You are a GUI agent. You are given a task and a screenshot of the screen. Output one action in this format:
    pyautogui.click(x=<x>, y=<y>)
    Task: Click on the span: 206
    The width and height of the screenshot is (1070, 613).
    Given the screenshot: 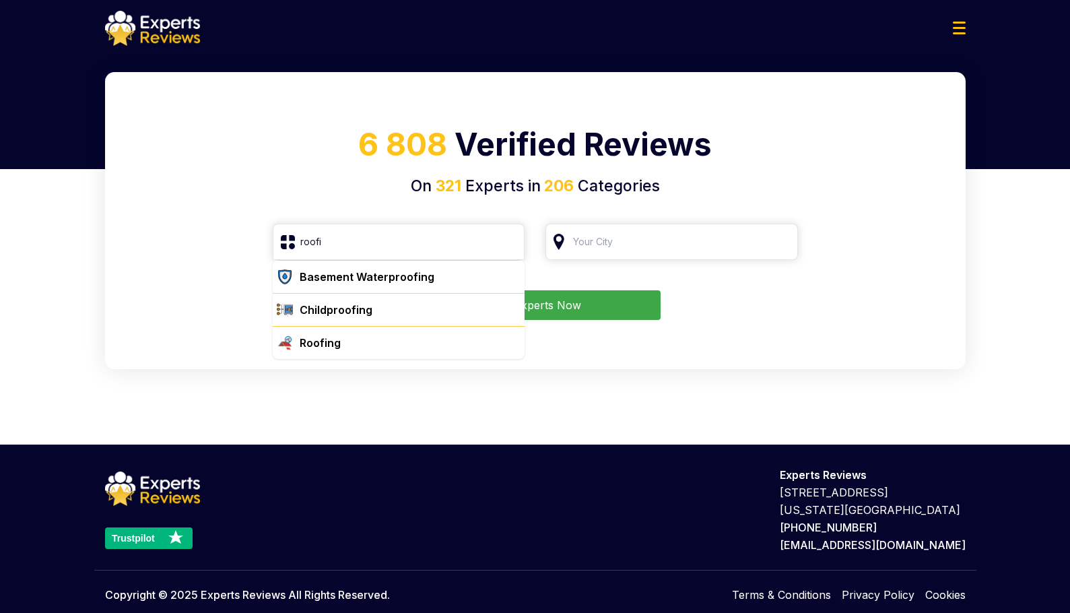 What is the action you would take?
    pyautogui.click(x=557, y=186)
    